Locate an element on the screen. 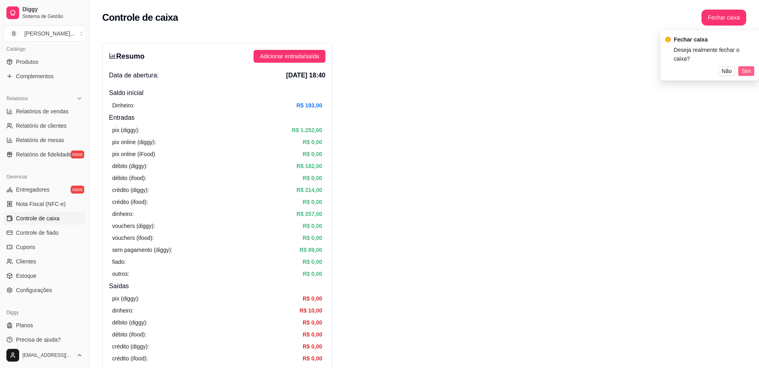 This screenshot has width=759, height=368. div: Catálogo is located at coordinates (44, 49).